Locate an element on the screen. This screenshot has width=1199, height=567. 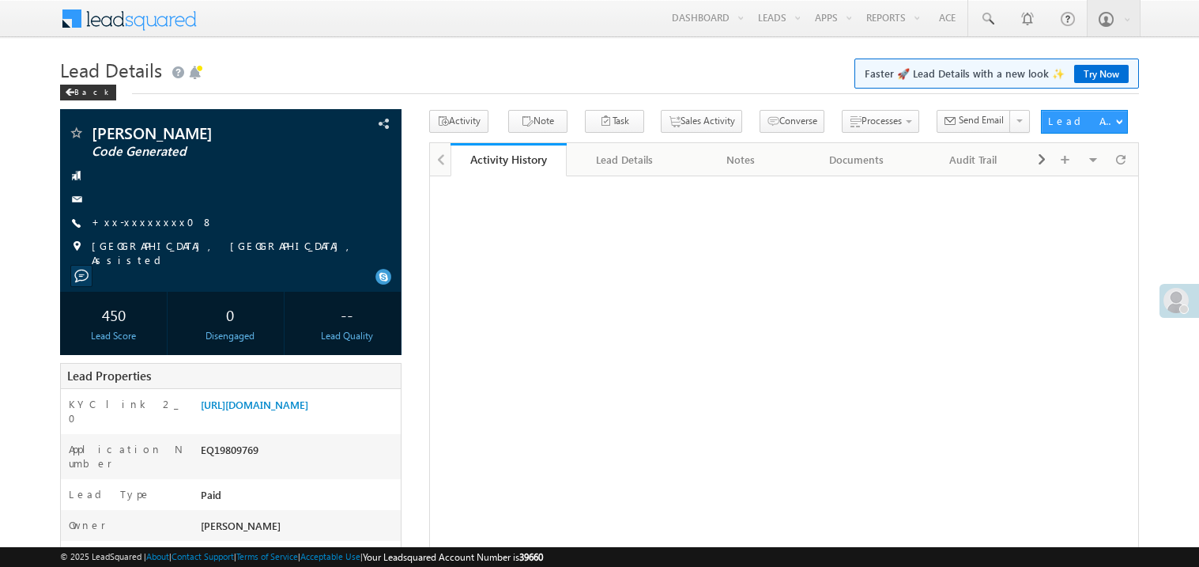
a: Audit Trail is located at coordinates (973, 160).